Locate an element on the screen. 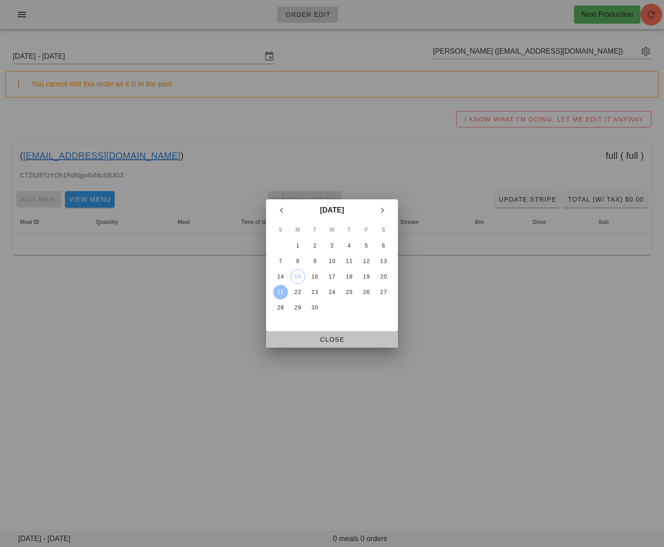 The width and height of the screenshot is (664, 547). div: 24 is located at coordinates (332, 292).